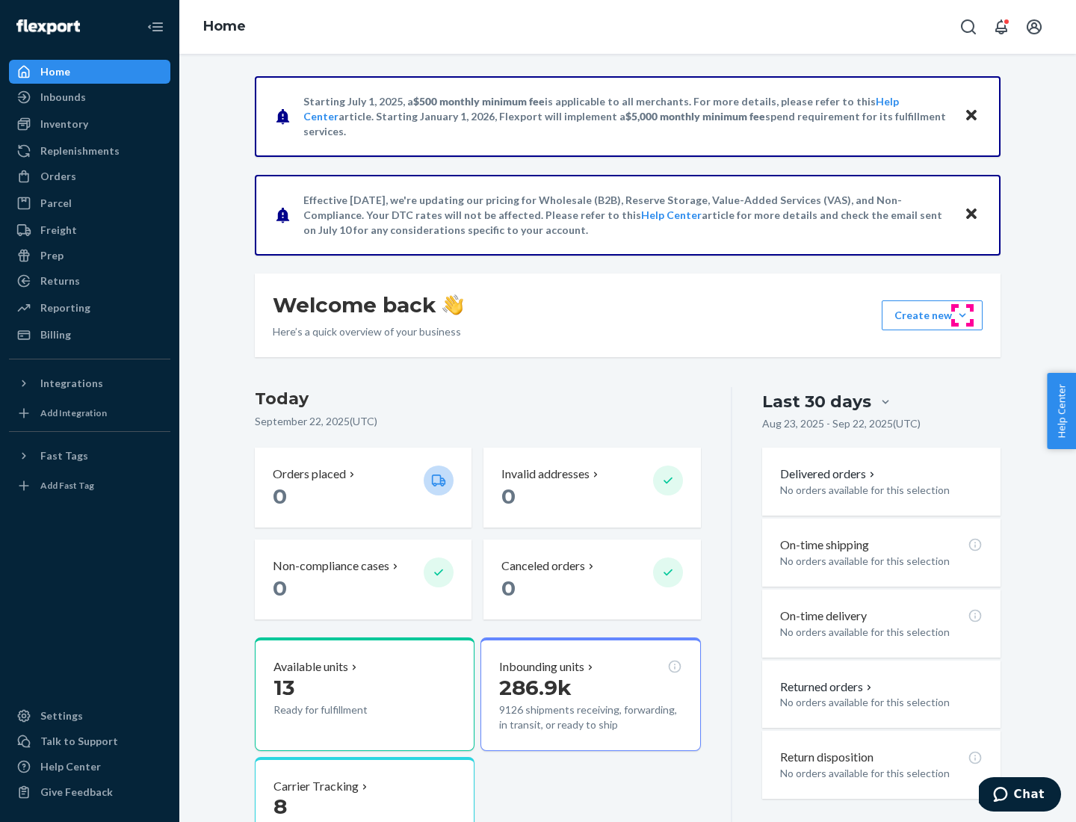 The image size is (1076, 822). I want to click on button: Fast Tags, so click(90, 456).